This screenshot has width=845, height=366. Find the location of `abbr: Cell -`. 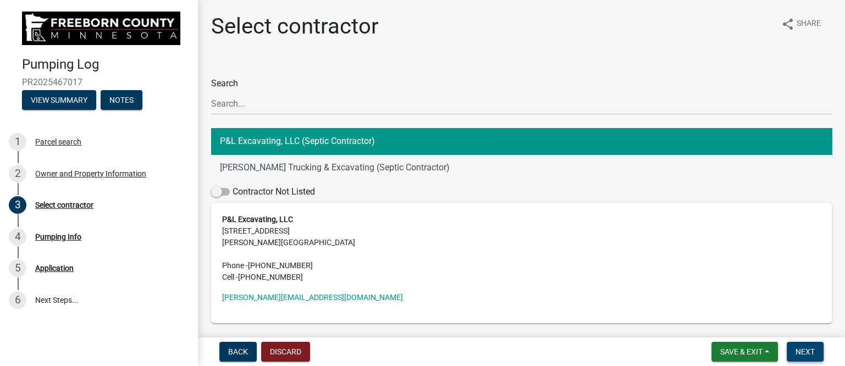

abbr: Cell - is located at coordinates (230, 277).